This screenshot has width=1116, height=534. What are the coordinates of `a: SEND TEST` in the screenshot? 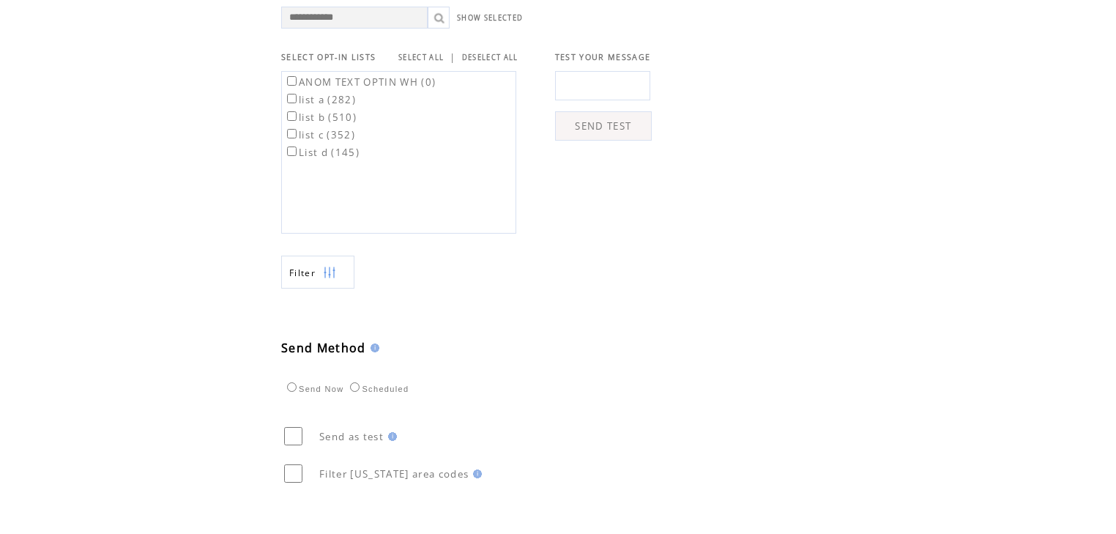 It's located at (603, 126).